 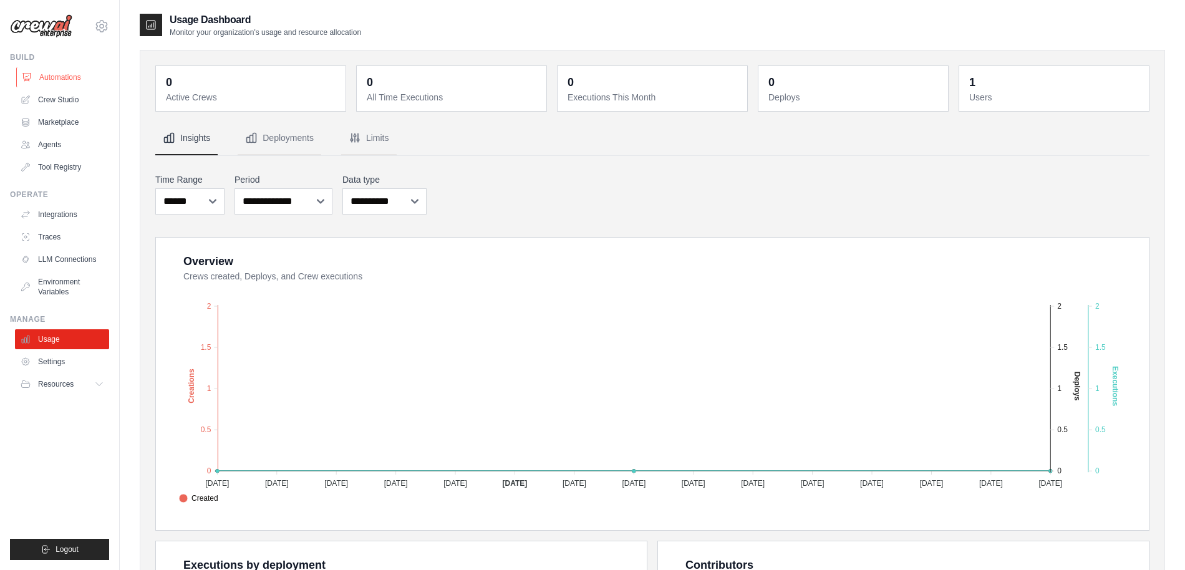 I want to click on text: Creations, so click(x=191, y=386).